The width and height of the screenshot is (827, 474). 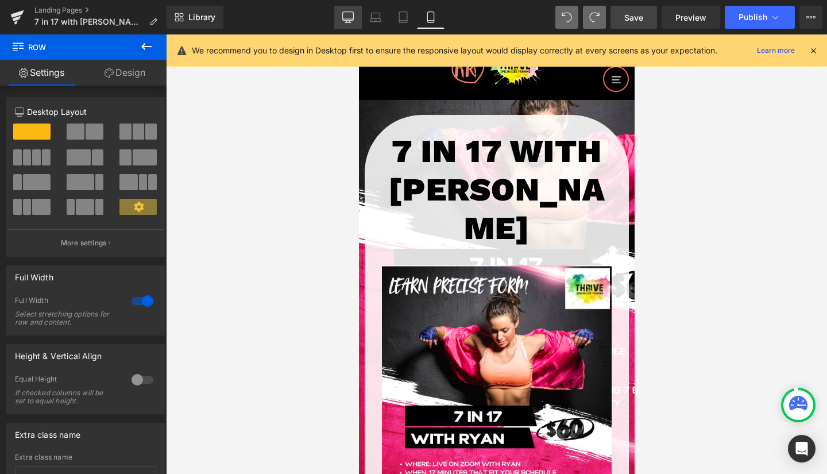 What do you see at coordinates (403, 17) in the screenshot?
I see `a: Tablet` at bounding box center [403, 17].